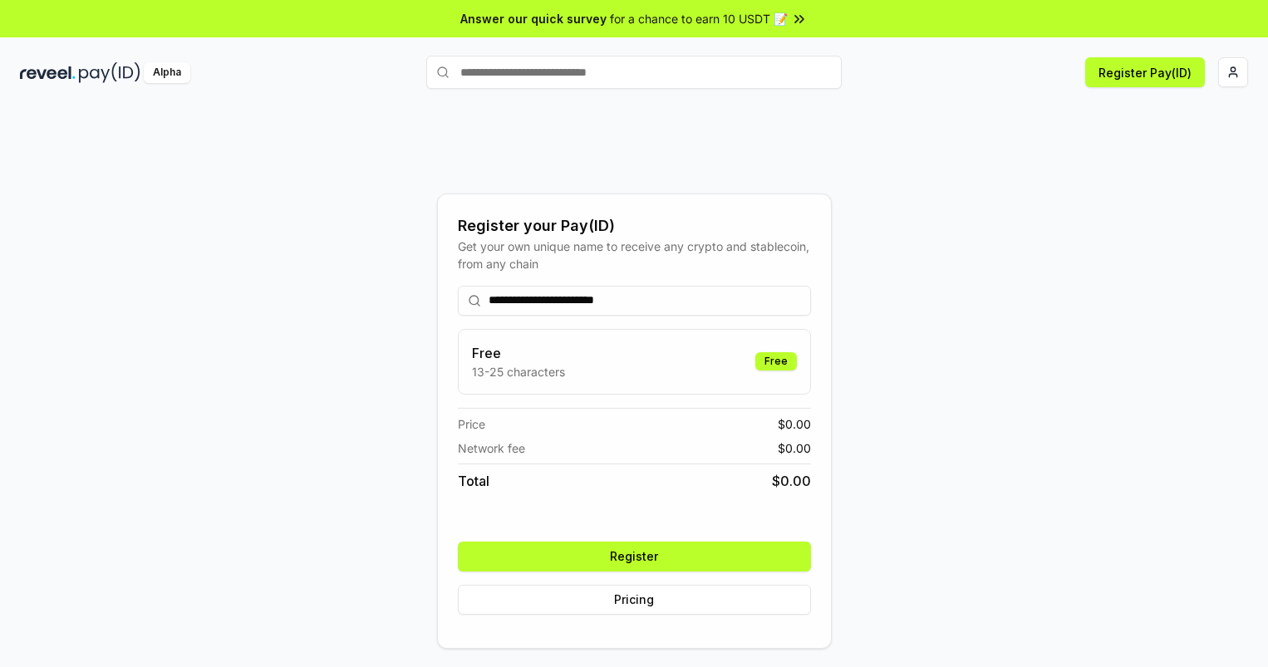 Image resolution: width=1268 pixels, height=667 pixels. I want to click on span: Answer our quick survey, so click(534, 18).